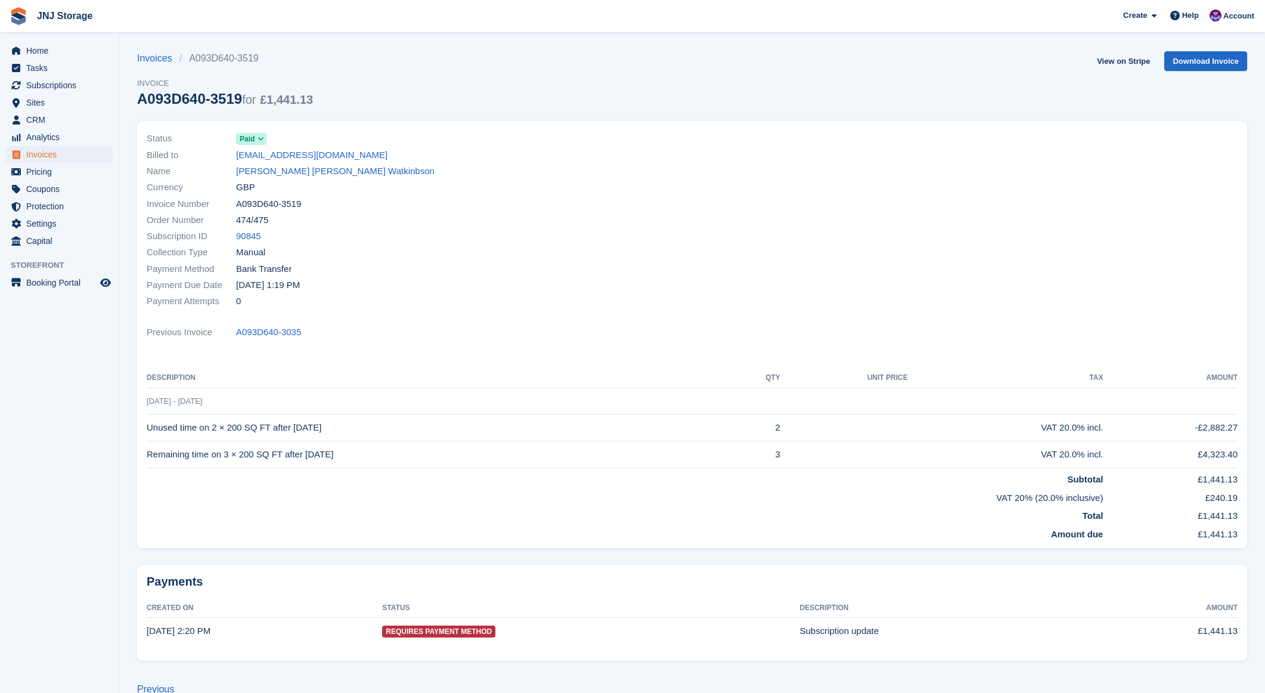  What do you see at coordinates (844, 378) in the screenshot?
I see `th: Unit Price` at bounding box center [844, 378].